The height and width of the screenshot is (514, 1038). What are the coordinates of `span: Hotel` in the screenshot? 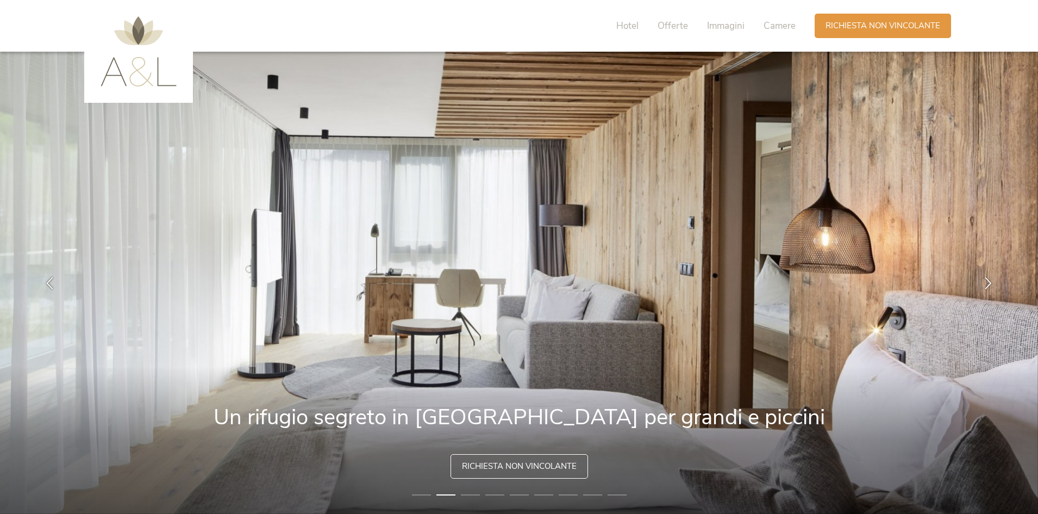 It's located at (627, 26).